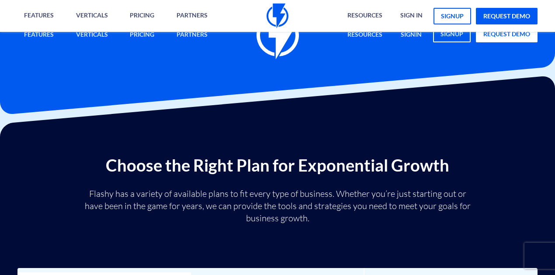  What do you see at coordinates (278, 206) in the screenshot?
I see `p: Flashy has a variety of available plans to fit every type of business. Whether you’re just starti...` at bounding box center [278, 206].